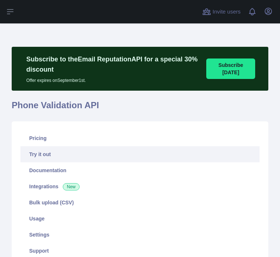  I want to click on a: Usage, so click(140, 218).